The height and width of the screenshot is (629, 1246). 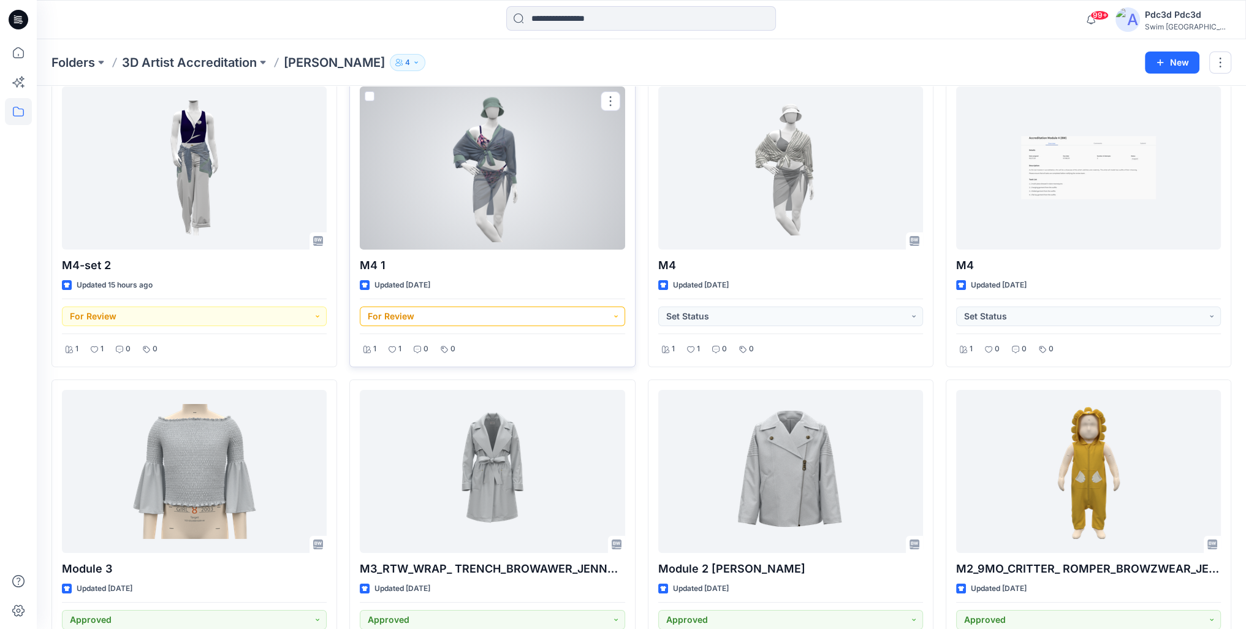 I want to click on div: Pdc3d Pdc3d, so click(x=1187, y=15).